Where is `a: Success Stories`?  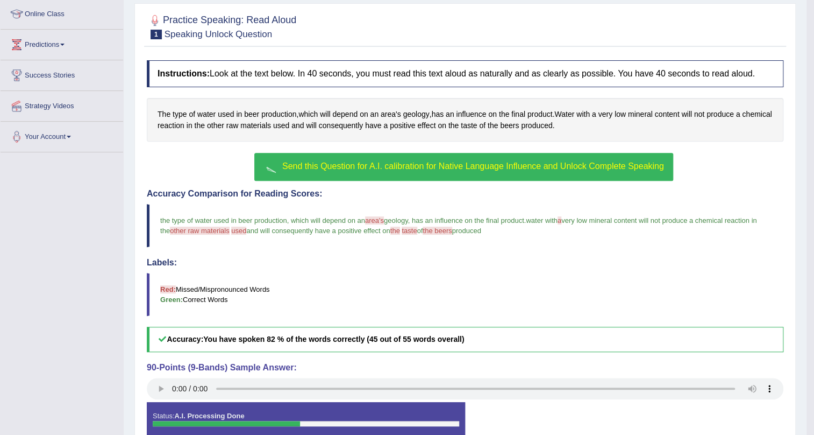
a: Success Stories is located at coordinates (62, 74).